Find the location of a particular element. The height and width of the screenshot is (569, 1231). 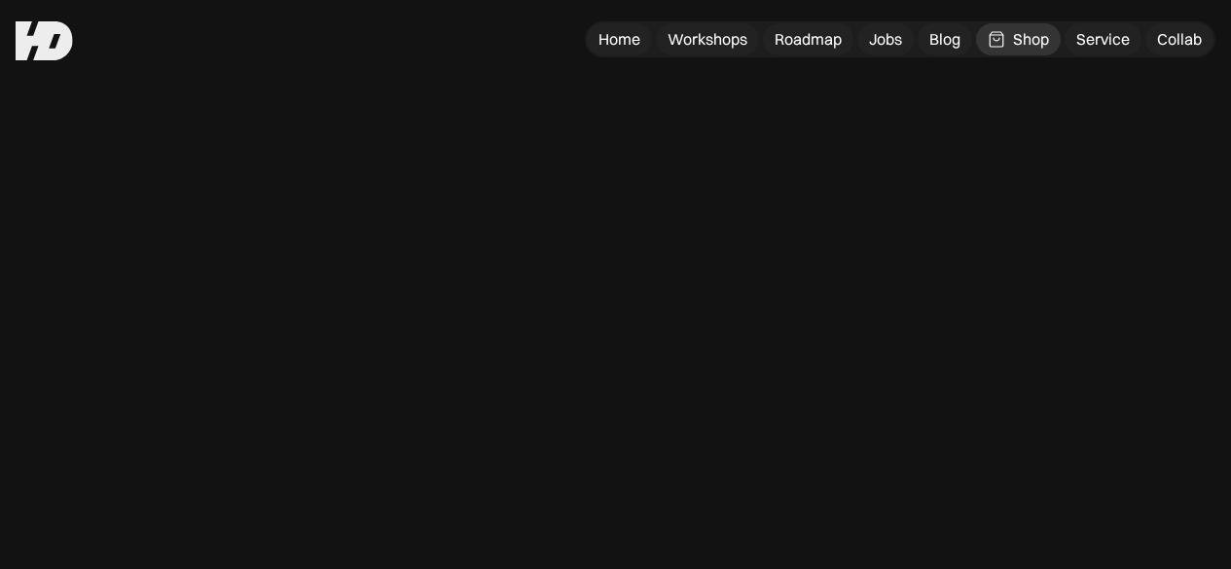

div: Collab is located at coordinates (1180, 39).